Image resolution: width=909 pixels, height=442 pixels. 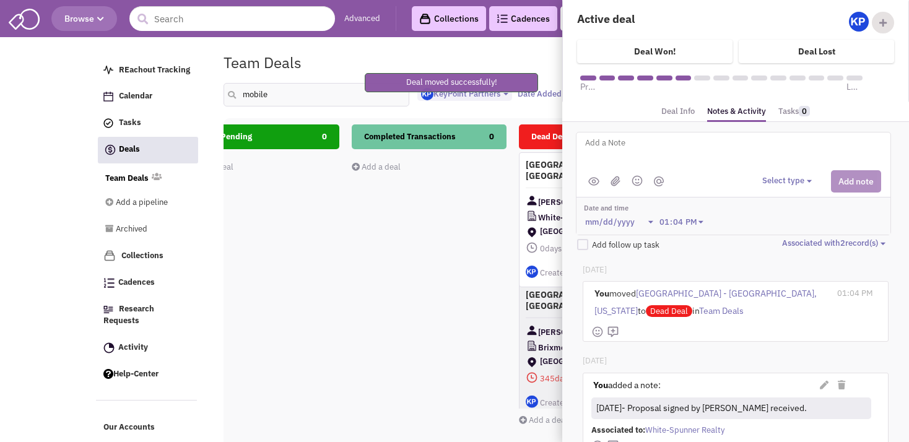 What do you see at coordinates (108, 97) in the screenshot?
I see `img: Calendar.png` at bounding box center [108, 97].